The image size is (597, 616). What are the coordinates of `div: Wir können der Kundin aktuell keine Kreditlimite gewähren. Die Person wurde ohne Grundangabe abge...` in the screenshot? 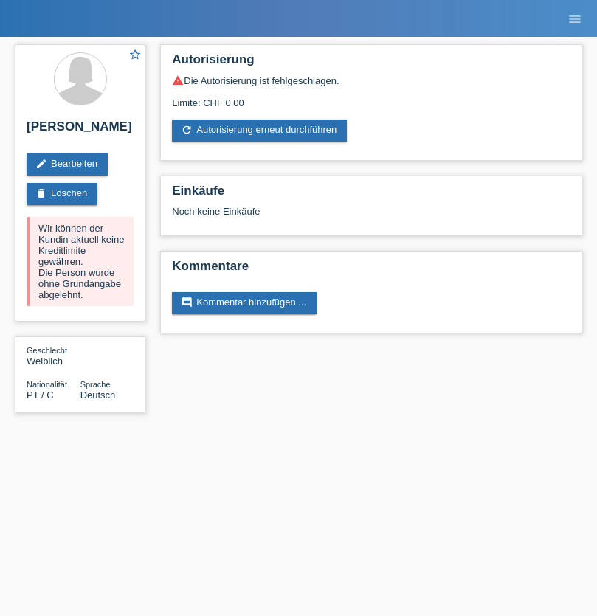 It's located at (80, 261).